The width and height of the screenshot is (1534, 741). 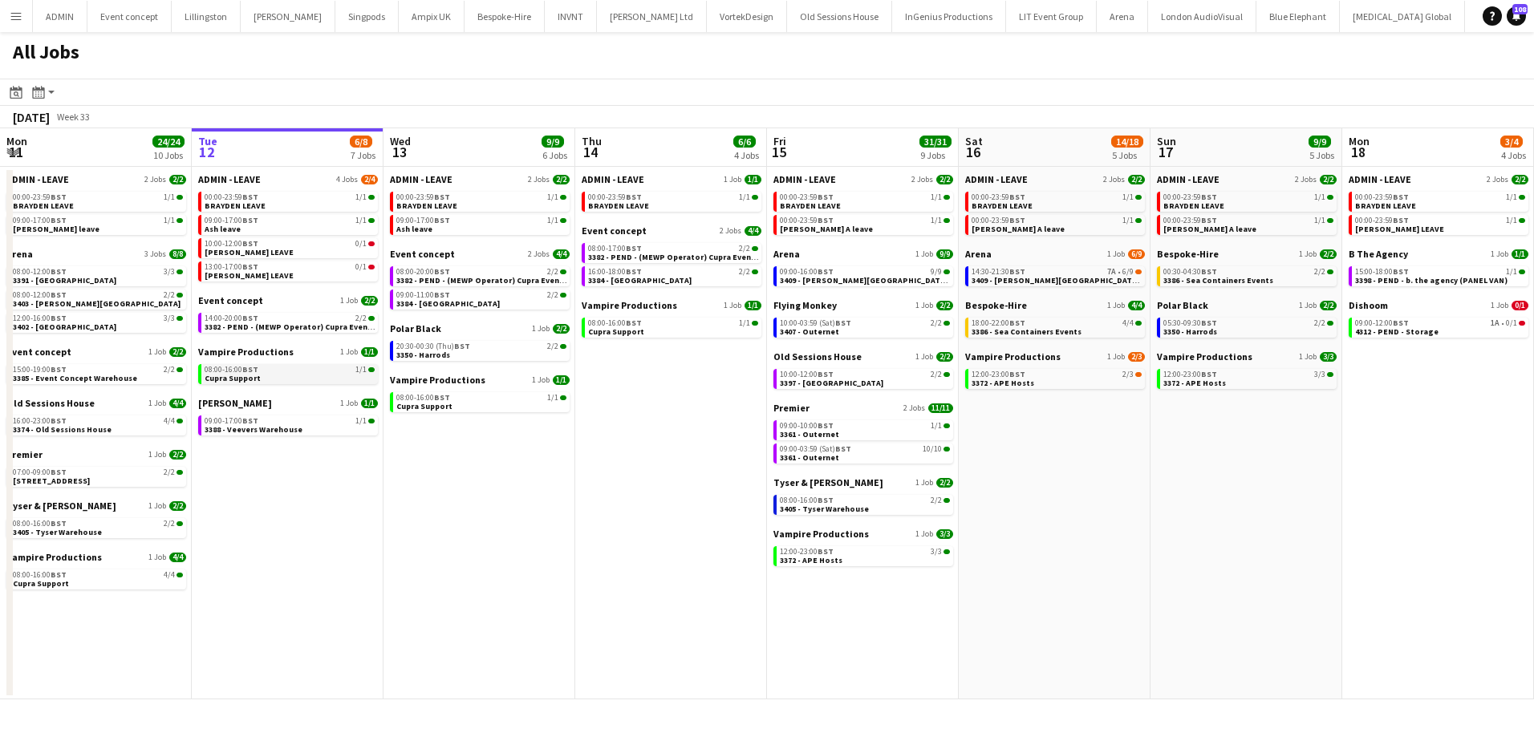 What do you see at coordinates (570, 16) in the screenshot?
I see `button: INVNT` at bounding box center [570, 16].